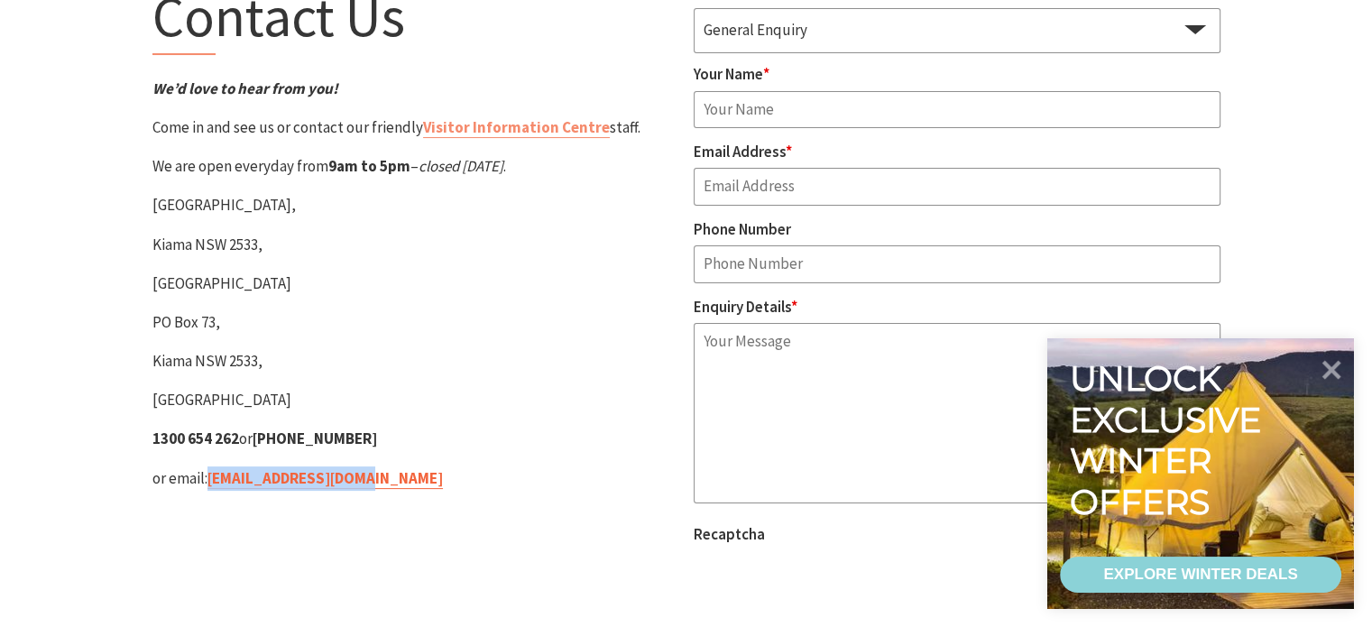 The image size is (1372, 627). I want to click on a: EXPLORE WINTER DEALS, so click(1201, 575).